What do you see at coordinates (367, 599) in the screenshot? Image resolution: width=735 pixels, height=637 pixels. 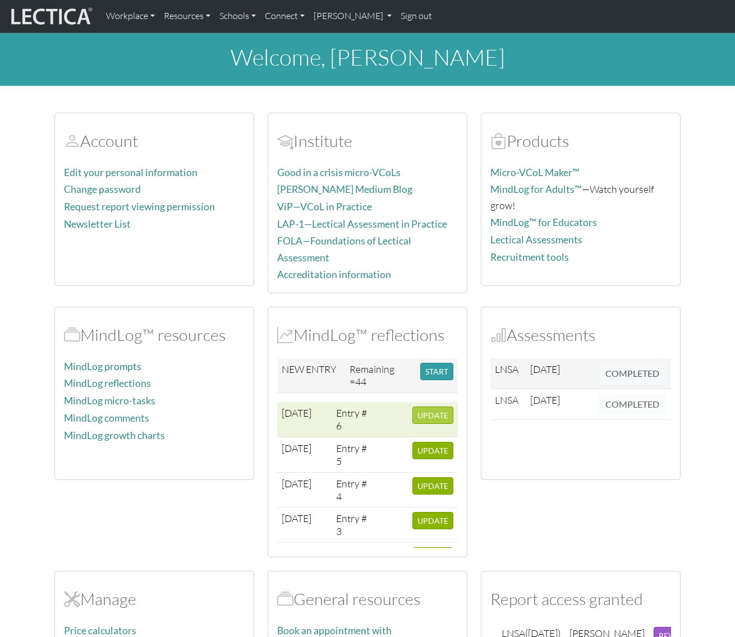 I see `h2: General resources` at bounding box center [367, 599].